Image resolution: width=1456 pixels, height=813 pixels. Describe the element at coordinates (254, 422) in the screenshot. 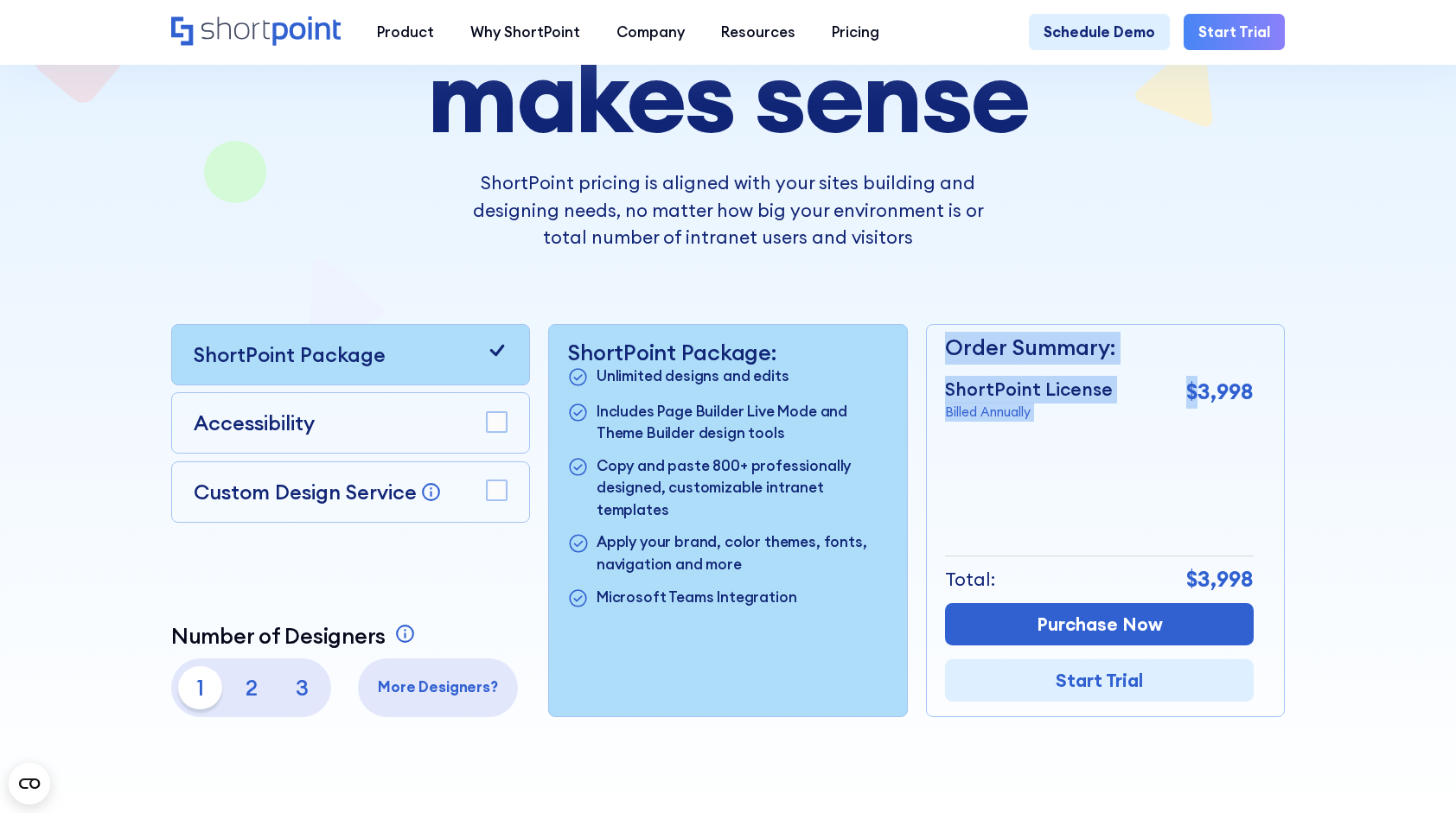

I see `p: Accessibility` at that location.